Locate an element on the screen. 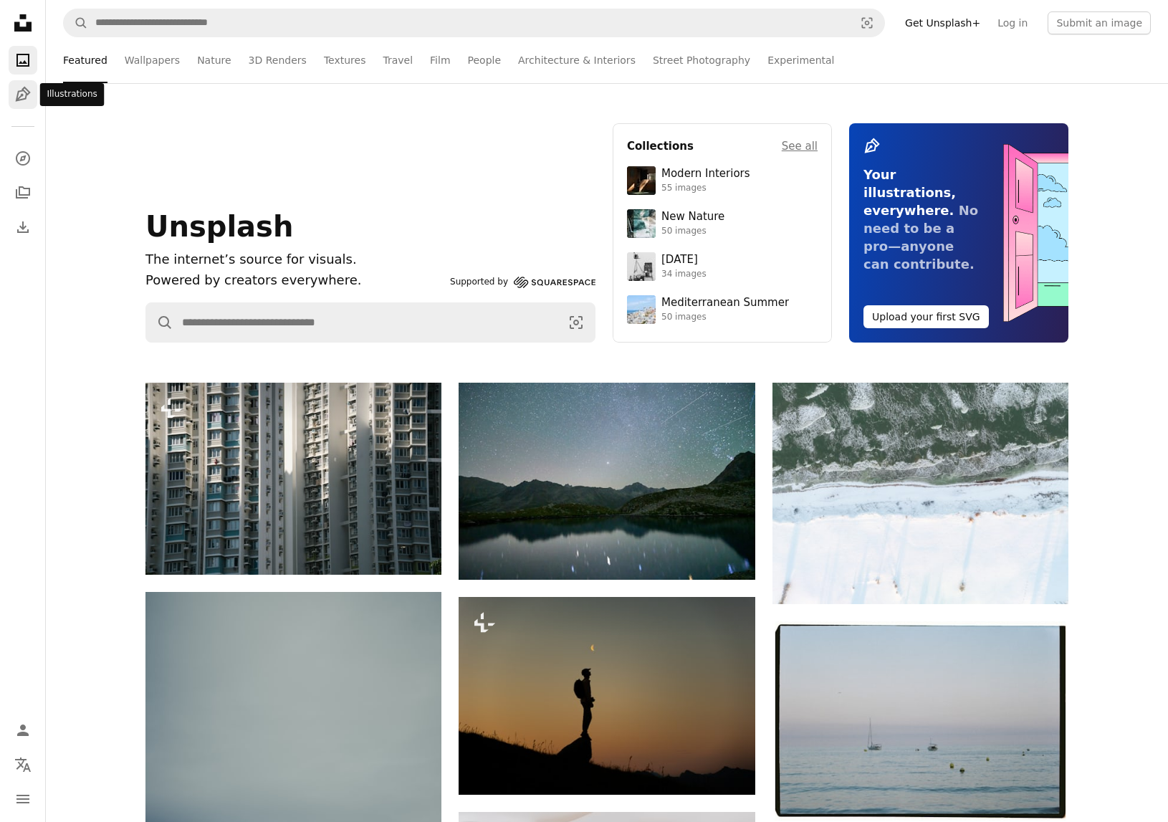 This screenshot has width=1168, height=822. h1: The internet’s source for visuals. is located at coordinates (295, 259).